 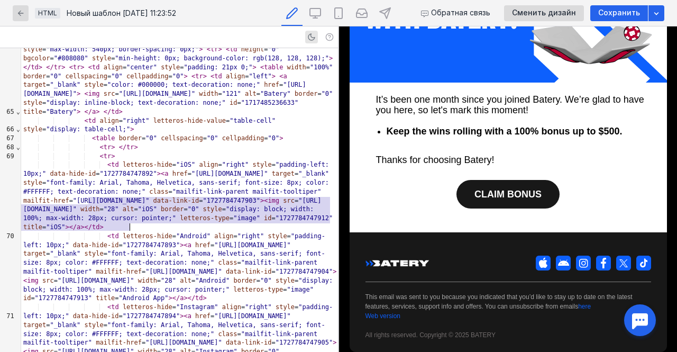 I want to click on span: "color: #000000; text-decoration: none;", so click(x=184, y=85).